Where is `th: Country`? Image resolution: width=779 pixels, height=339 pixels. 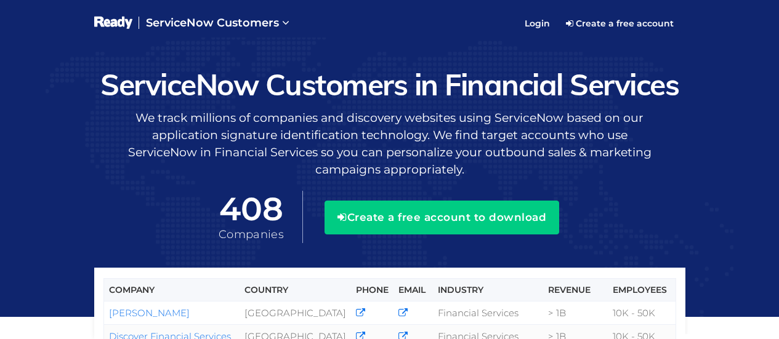 th: Country is located at coordinates (295, 290).